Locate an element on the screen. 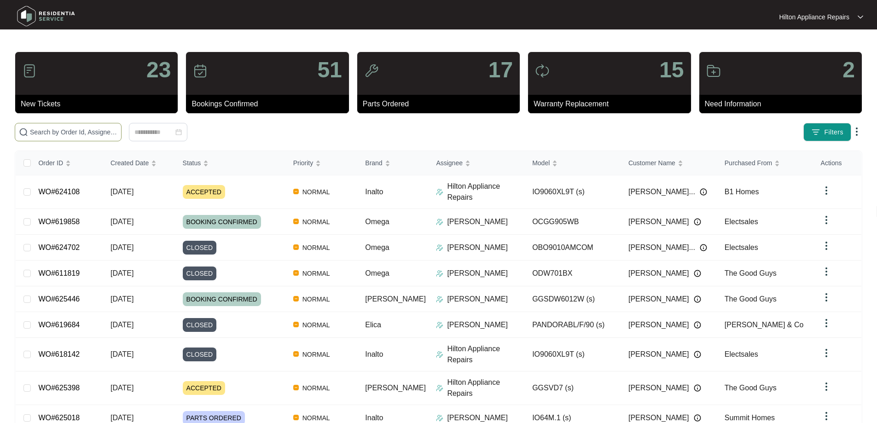  th: Assignee is located at coordinates (476, 163).